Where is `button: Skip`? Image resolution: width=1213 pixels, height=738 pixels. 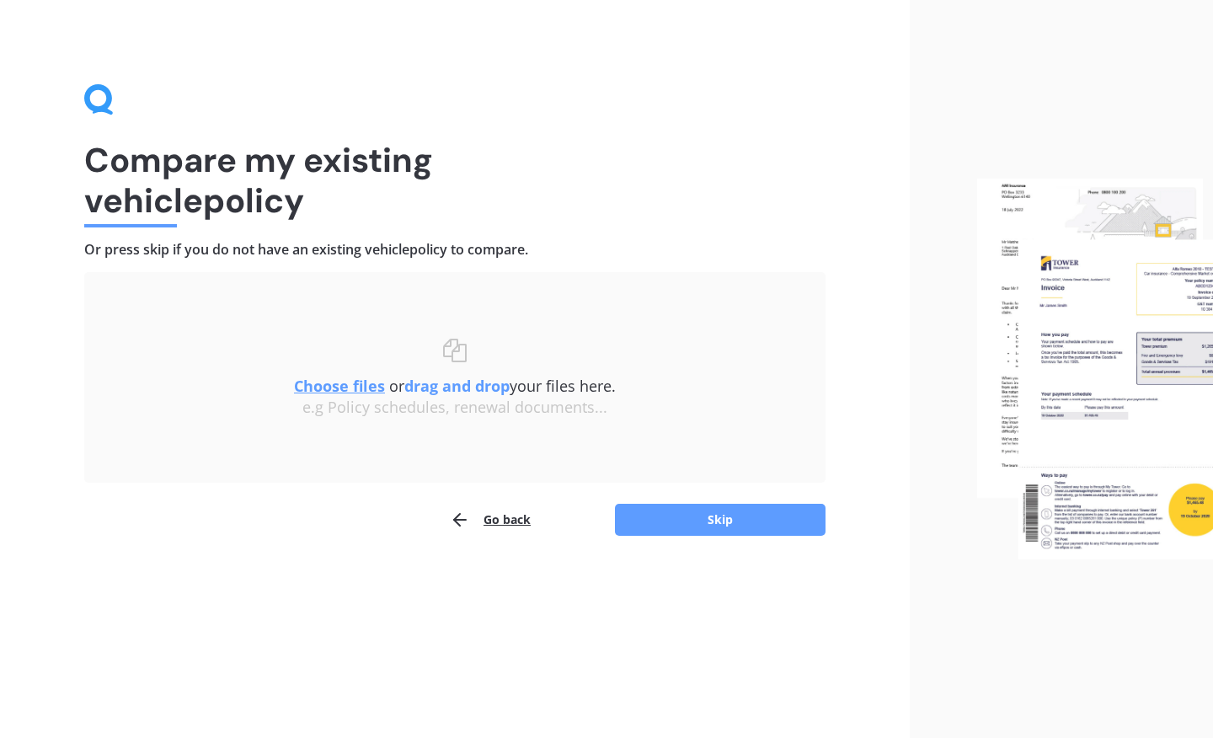
button: Skip is located at coordinates (720, 520).